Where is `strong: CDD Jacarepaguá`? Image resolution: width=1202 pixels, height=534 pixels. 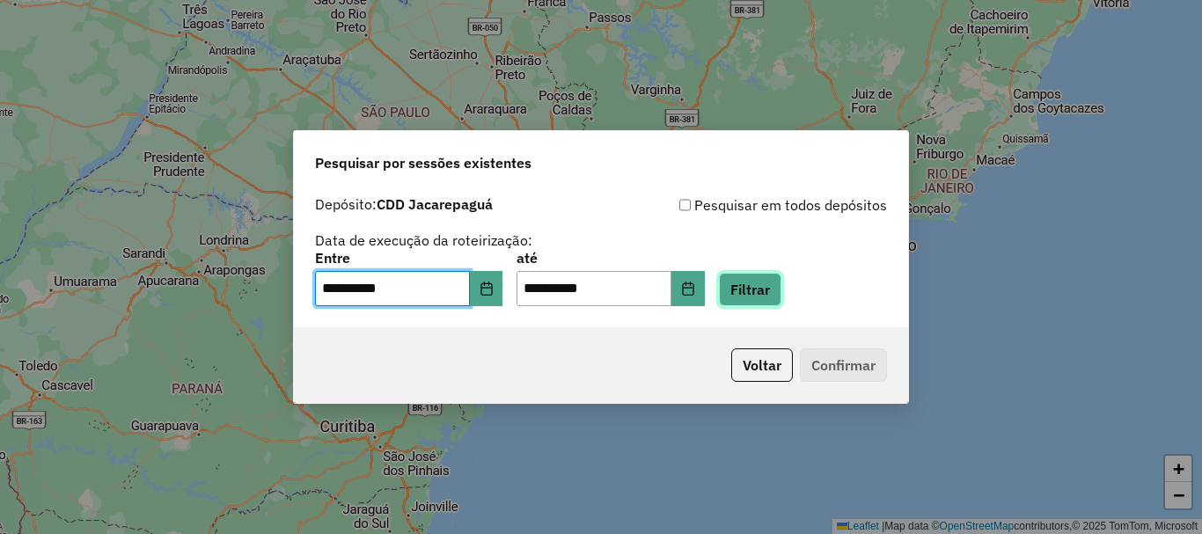 strong: CDD Jacarepaguá is located at coordinates (435, 204).